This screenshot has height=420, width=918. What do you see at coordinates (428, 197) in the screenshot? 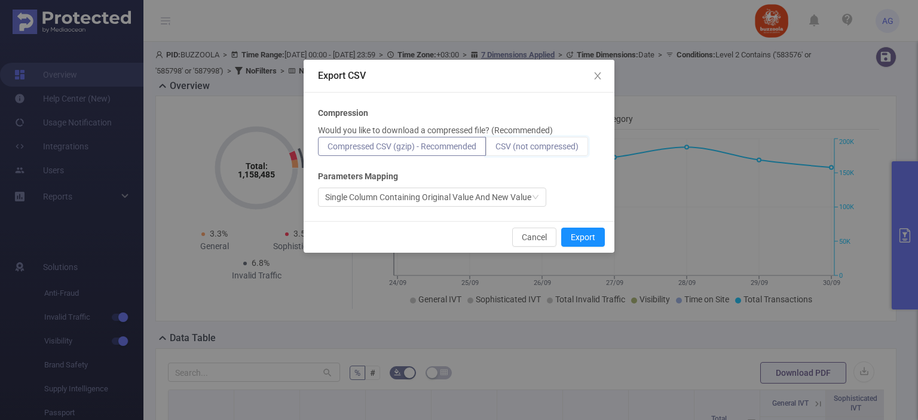
I see `div: Single Column Containing Original Value And New Value` at bounding box center [428, 197].